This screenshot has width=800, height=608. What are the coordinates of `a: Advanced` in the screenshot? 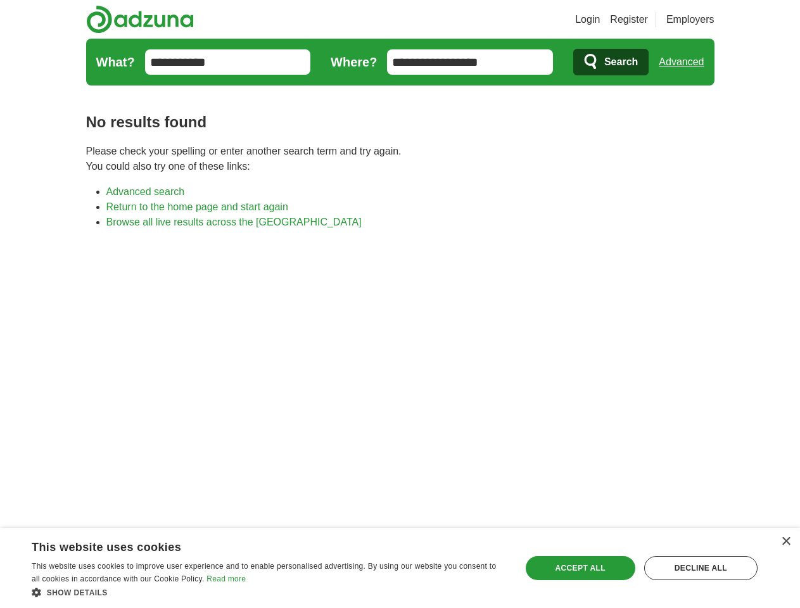 It's located at (681, 62).